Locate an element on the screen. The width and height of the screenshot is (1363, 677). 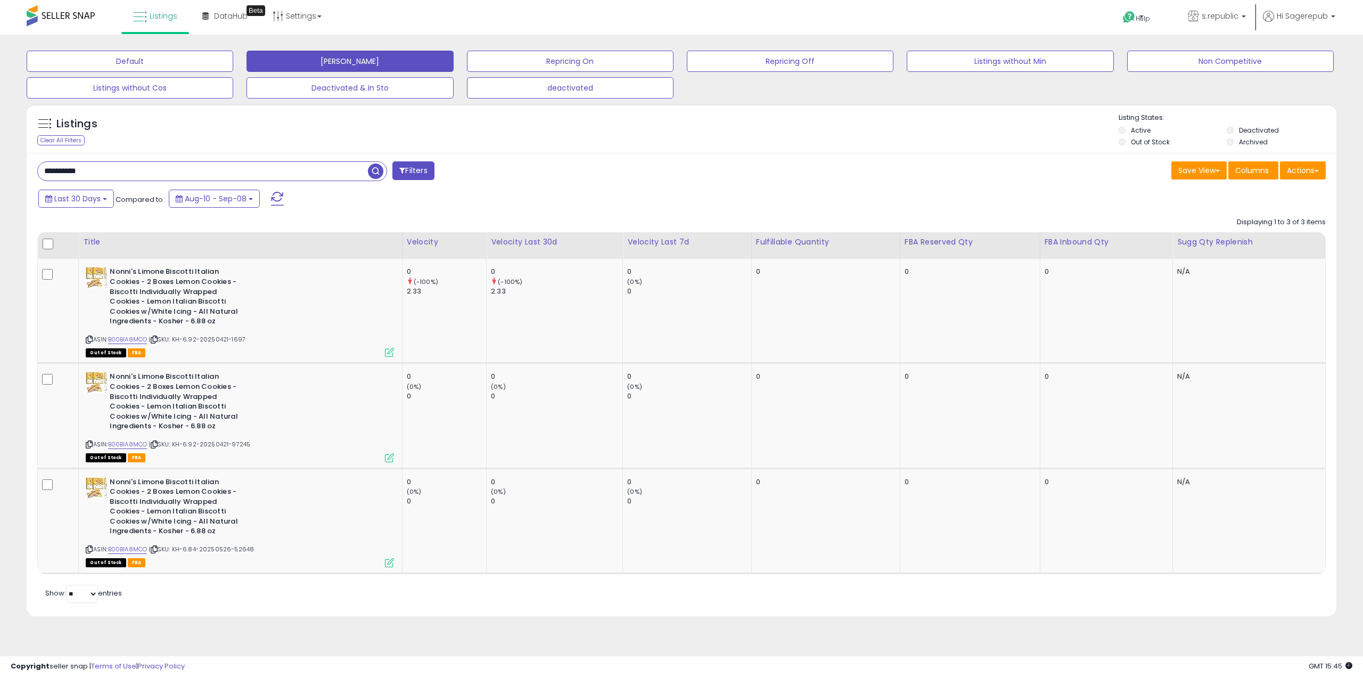
i: Get Help is located at coordinates (1128, 17).